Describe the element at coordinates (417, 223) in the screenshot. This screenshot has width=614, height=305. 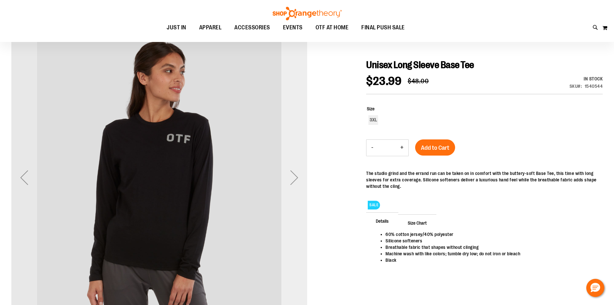
I see `span: Size Chart` at that location.